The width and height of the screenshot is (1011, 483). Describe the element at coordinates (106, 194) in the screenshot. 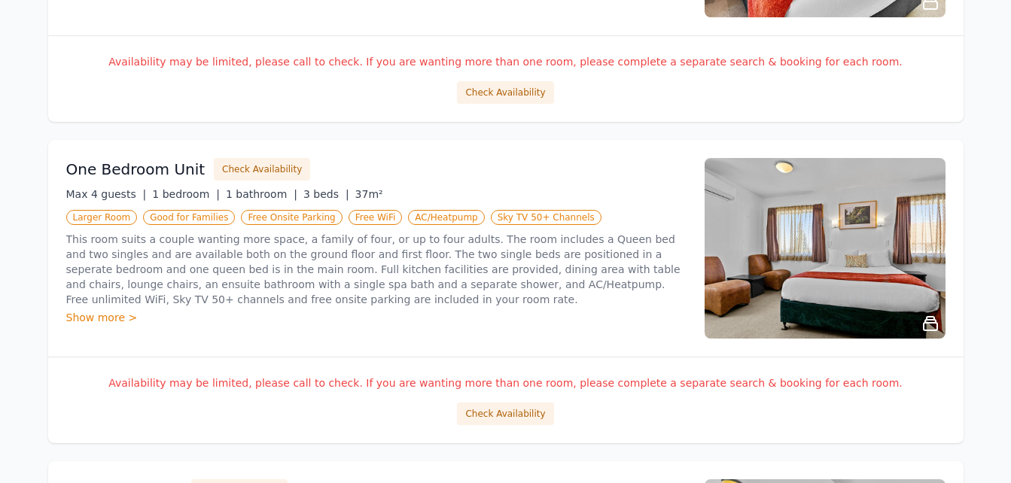

I see `span: Max 4 guests |` at that location.